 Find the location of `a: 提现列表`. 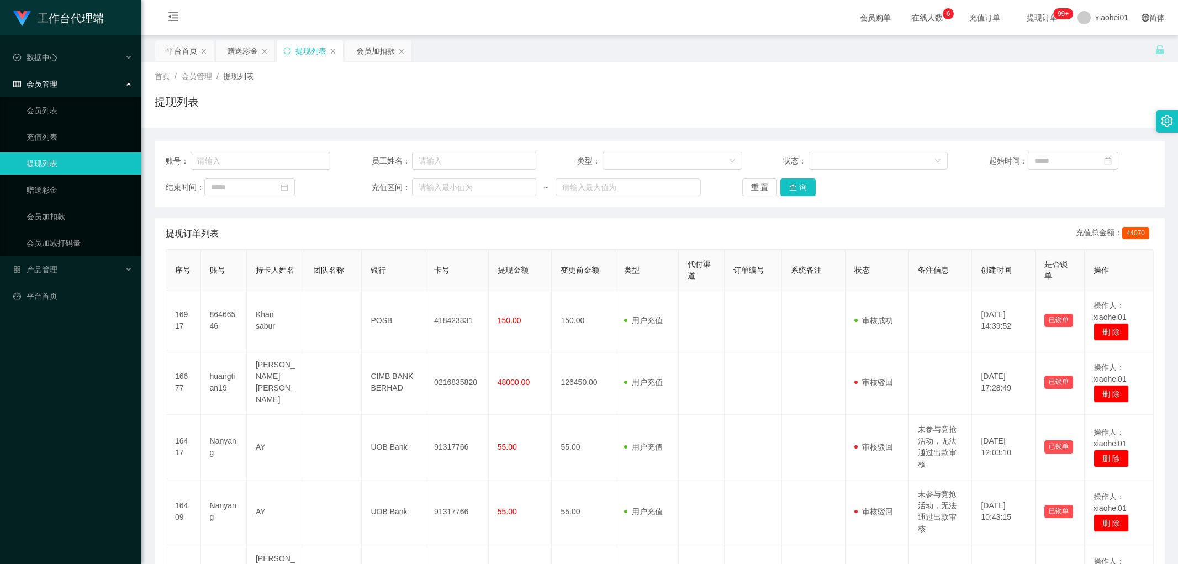

a: 提现列表 is located at coordinates (80, 163).